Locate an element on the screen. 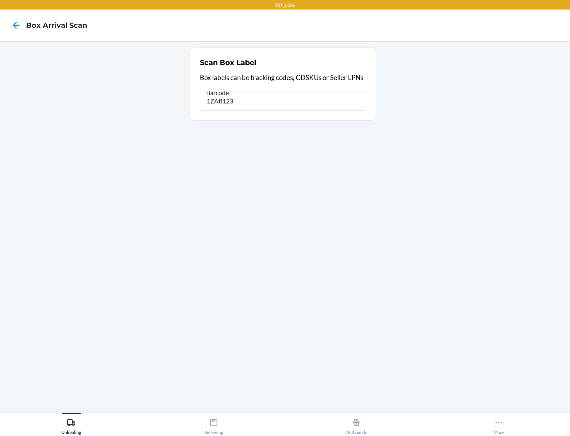 This screenshot has height=436, width=570. span: Barcode is located at coordinates (217, 93).